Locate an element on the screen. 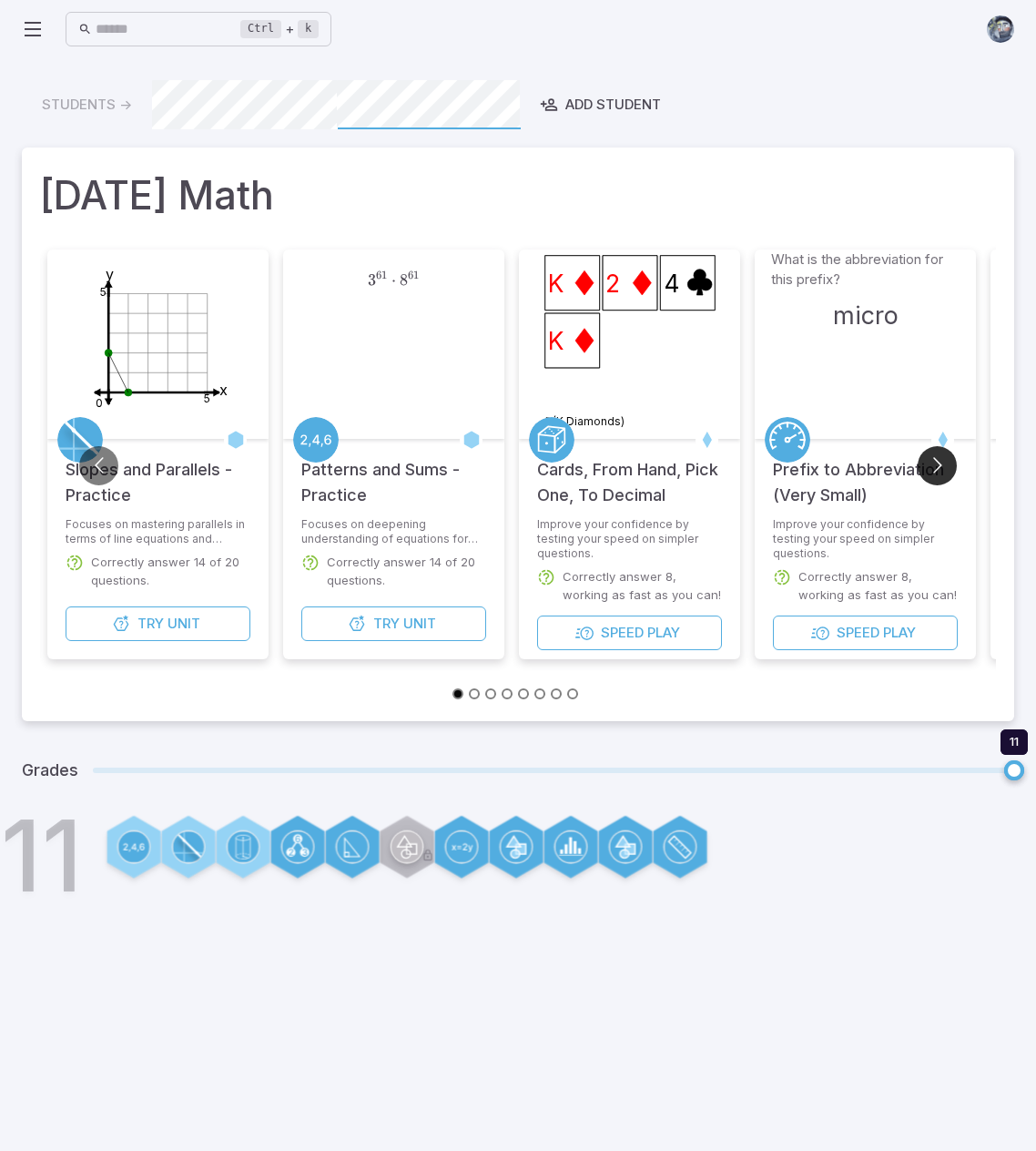  text: 4 is located at coordinates (670, 283).